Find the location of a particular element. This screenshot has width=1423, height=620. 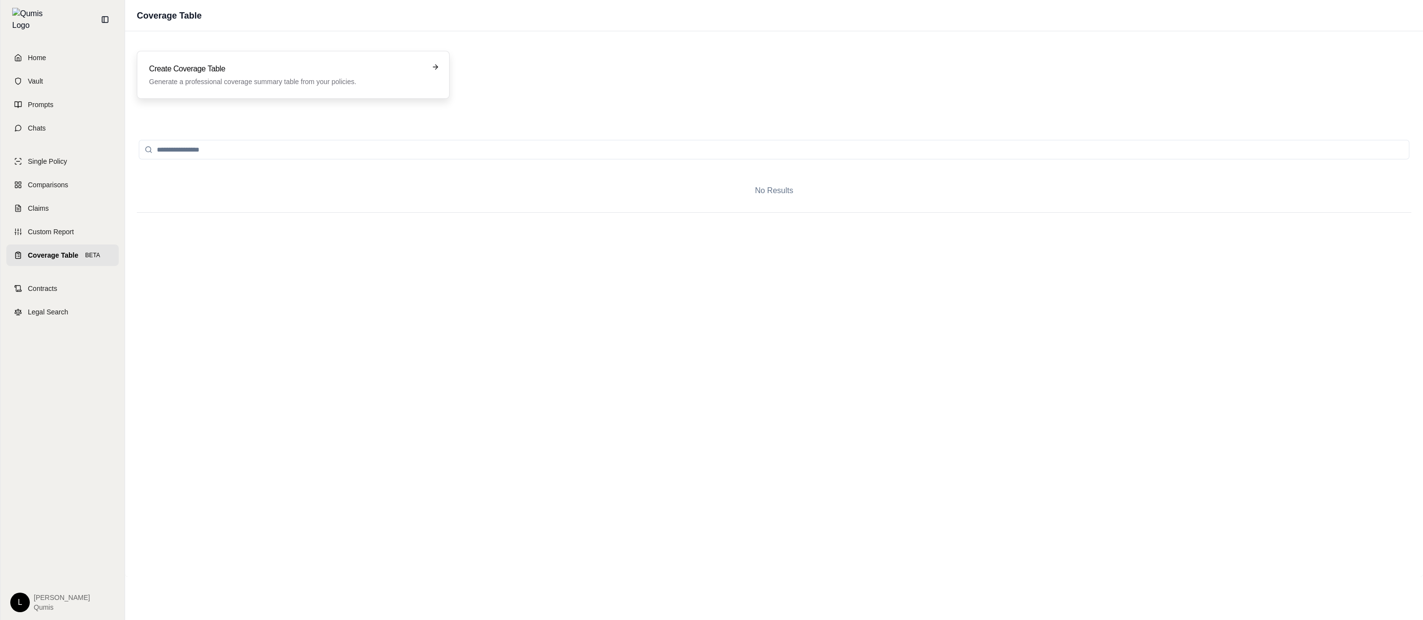

button: Collapse sidebar is located at coordinates (105, 20).